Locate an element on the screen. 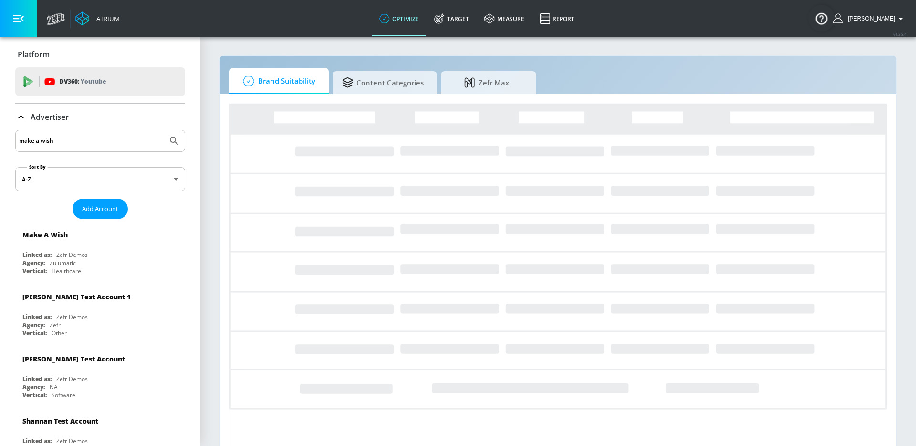 The image size is (916, 446). button: Add Account is located at coordinates (100, 208).